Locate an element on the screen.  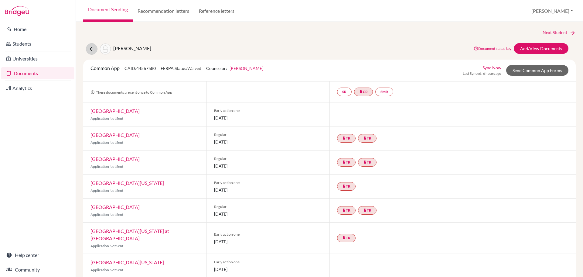
a: Next Student is located at coordinates (559, 32).